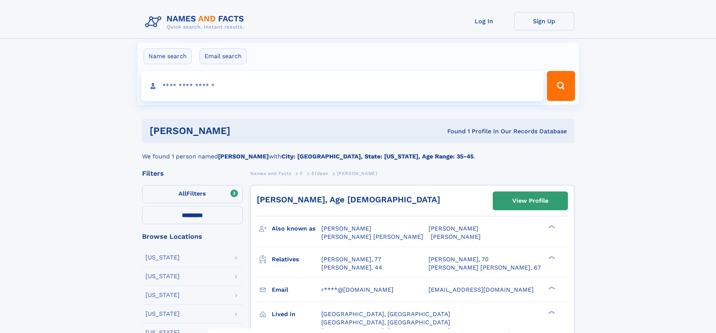  What do you see at coordinates (452, 131) in the screenshot?
I see `div: Found 1 Profile In Our Records Database` at bounding box center [452, 131].